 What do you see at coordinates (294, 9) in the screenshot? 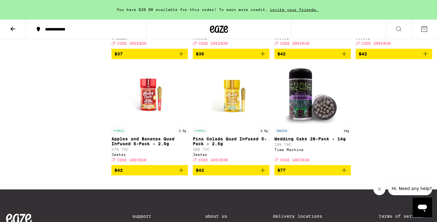
I see `span: invite your friends.` at bounding box center [294, 9].